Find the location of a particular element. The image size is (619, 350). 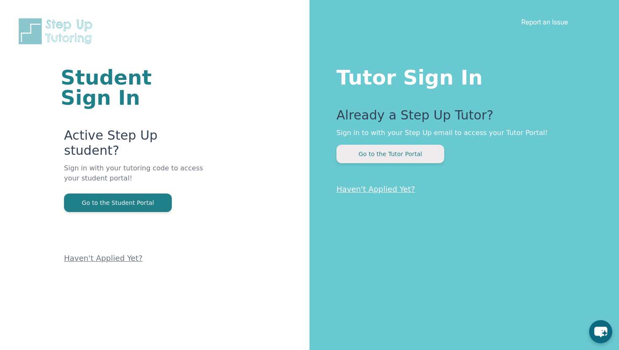

p: Active Step Up student? is located at coordinates (136, 146).